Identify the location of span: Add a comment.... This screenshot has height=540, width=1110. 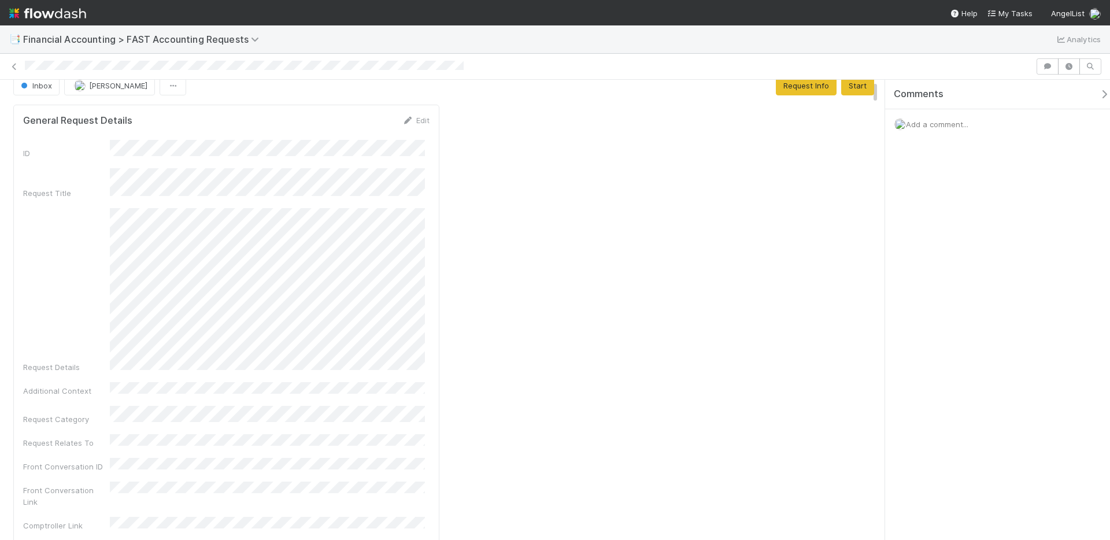
(937, 124).